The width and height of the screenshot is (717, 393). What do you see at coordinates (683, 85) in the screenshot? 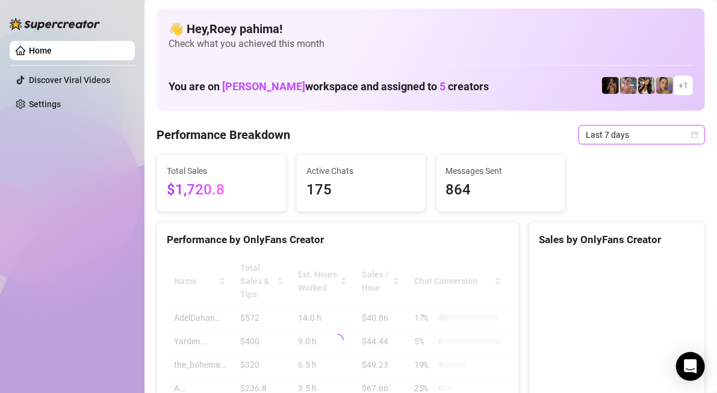
I see `span: + 1` at bounding box center [683, 85].